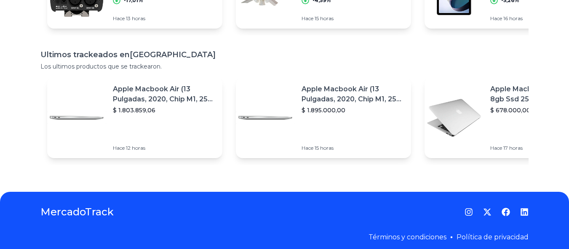  What do you see at coordinates (164, 19) in the screenshot?
I see `p: Hace 13 horas` at bounding box center [164, 19].